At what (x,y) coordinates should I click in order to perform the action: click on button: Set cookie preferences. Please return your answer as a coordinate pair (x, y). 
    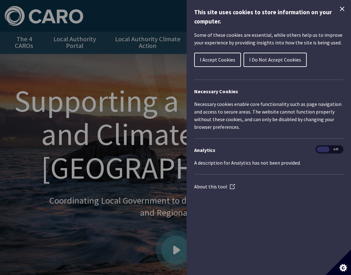
    Looking at the image, I should click on (339, 262).